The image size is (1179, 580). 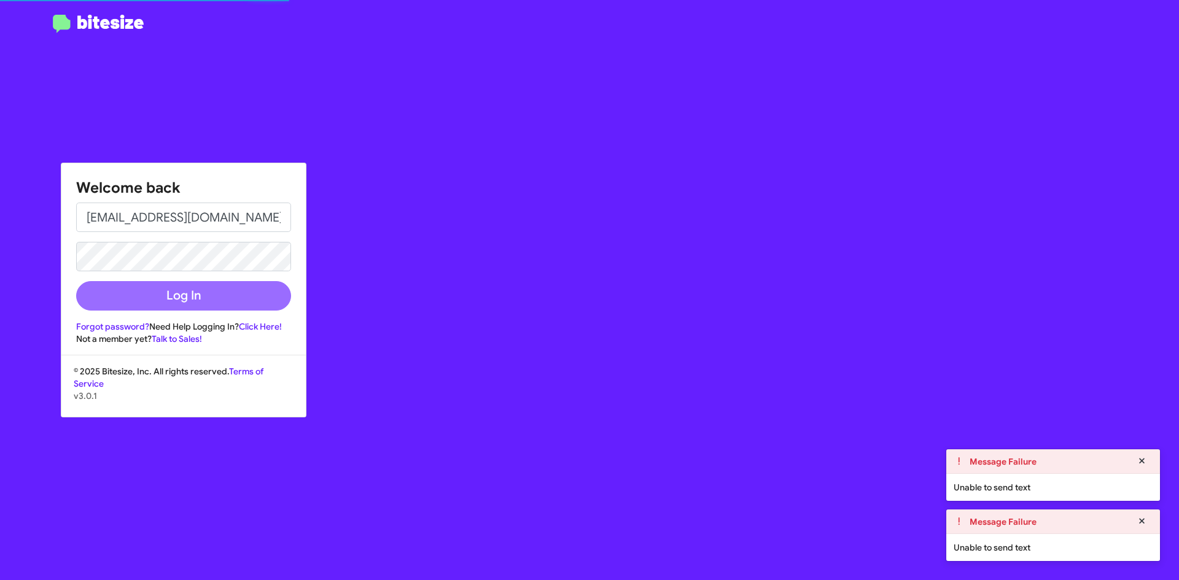 What do you see at coordinates (112, 327) in the screenshot?
I see `a: Forgot password?` at bounding box center [112, 327].